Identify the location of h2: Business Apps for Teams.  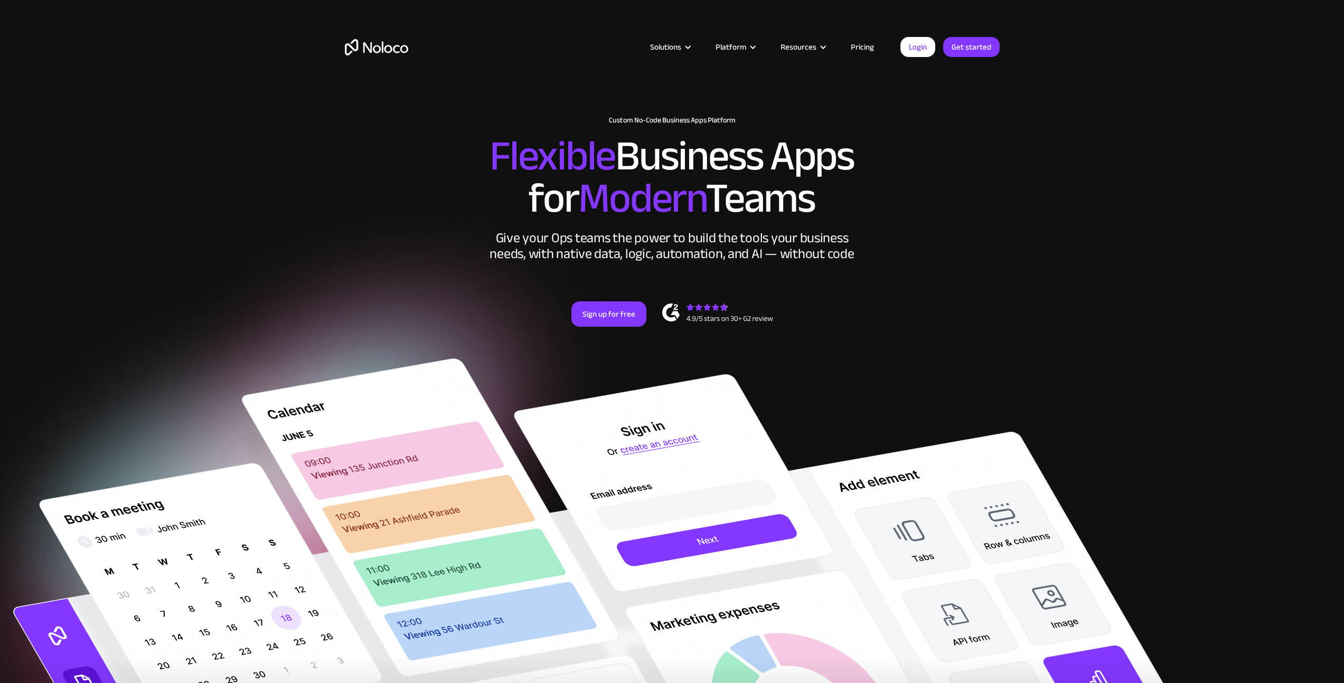
(672, 177).